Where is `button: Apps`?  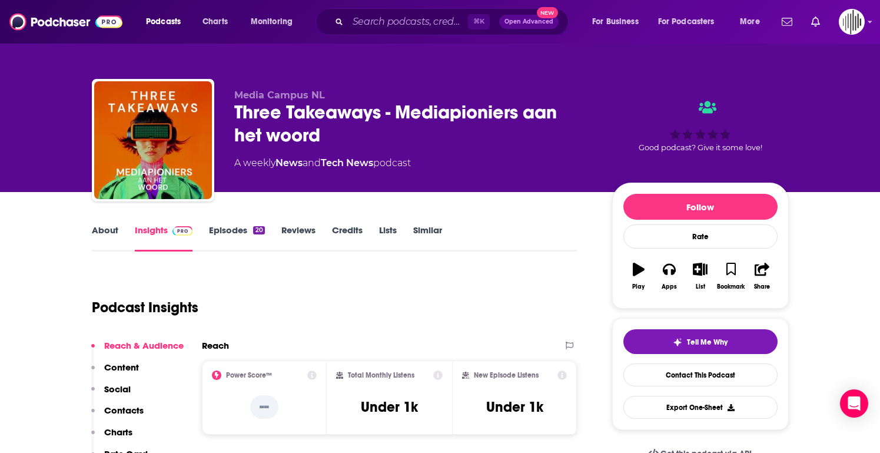 button: Apps is located at coordinates (669, 276).